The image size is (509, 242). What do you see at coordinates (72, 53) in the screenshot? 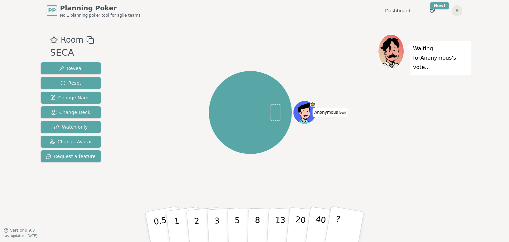
I see `div: SECA` at bounding box center [72, 53].